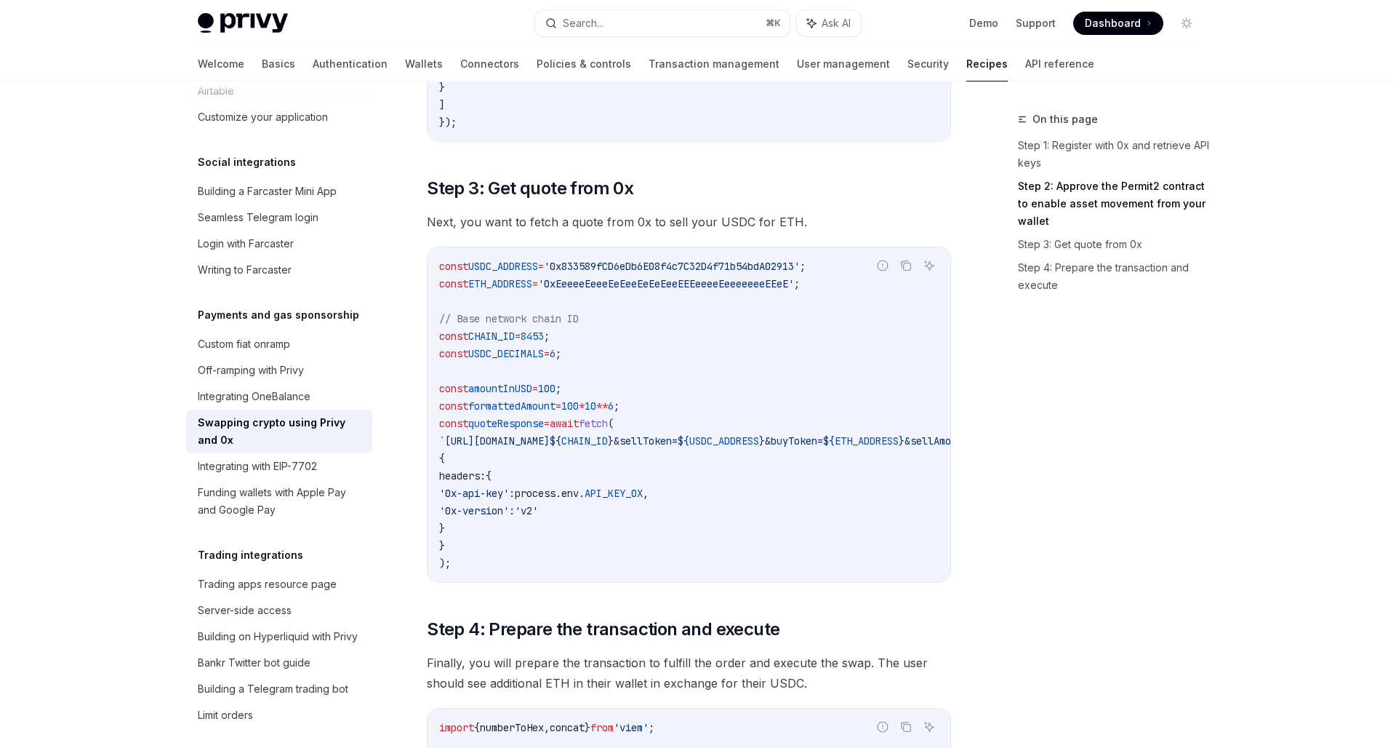 The image size is (1396, 748). What do you see at coordinates (591, 406) in the screenshot?
I see `span: 10` at bounding box center [591, 406].